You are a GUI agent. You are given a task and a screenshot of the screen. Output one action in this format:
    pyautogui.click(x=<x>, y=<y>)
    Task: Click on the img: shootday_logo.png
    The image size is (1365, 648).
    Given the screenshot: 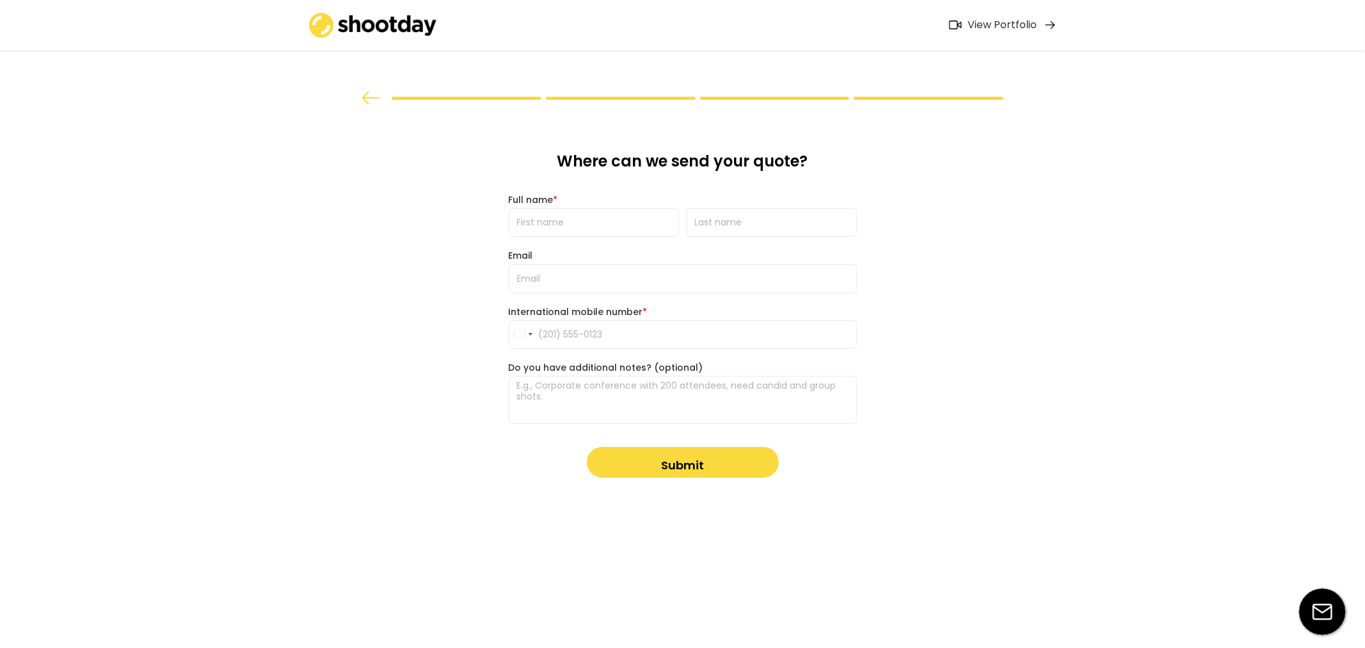 What is the action you would take?
    pyautogui.click(x=373, y=25)
    